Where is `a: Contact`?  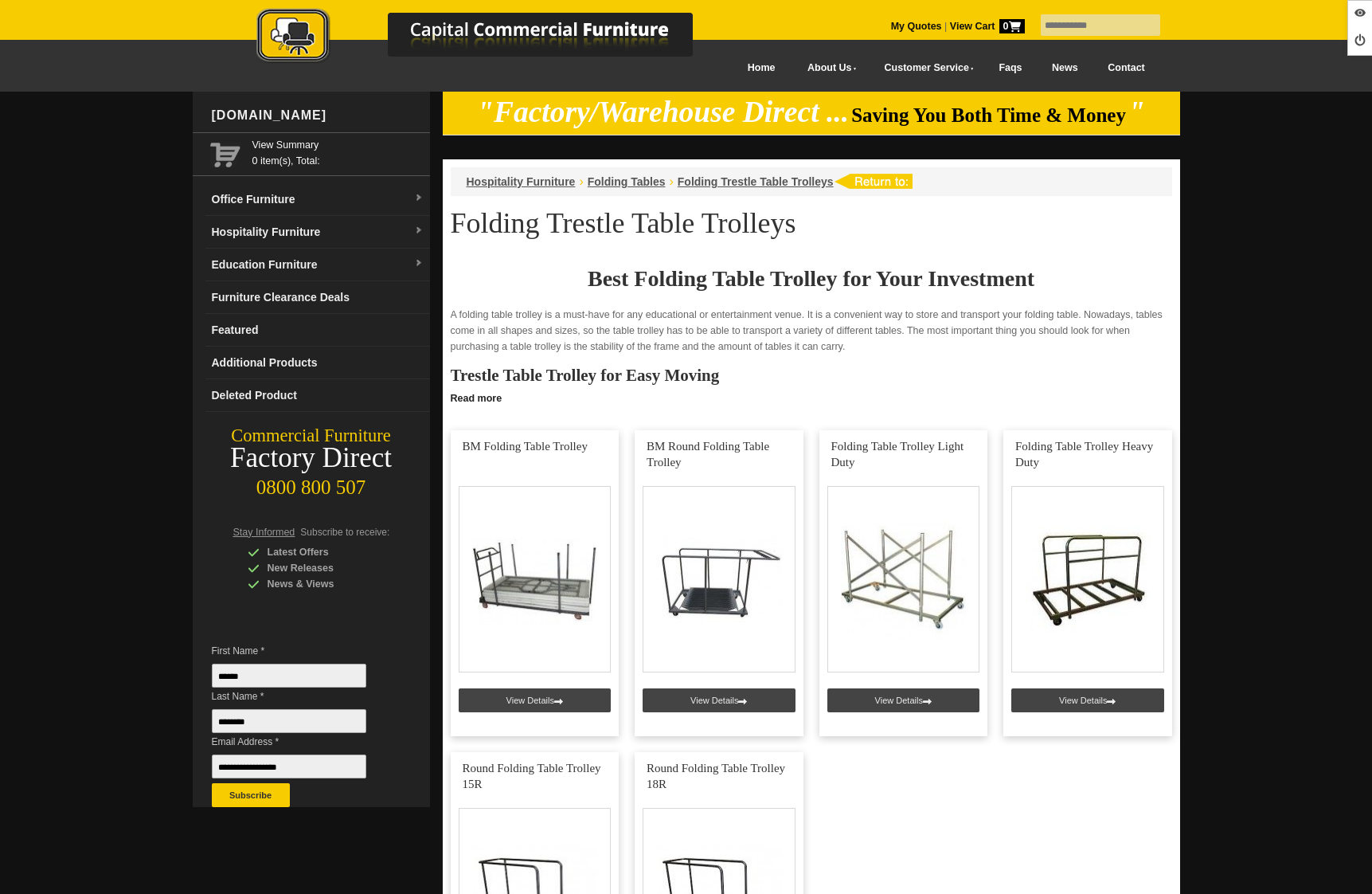
a: Contact is located at coordinates (1126, 68).